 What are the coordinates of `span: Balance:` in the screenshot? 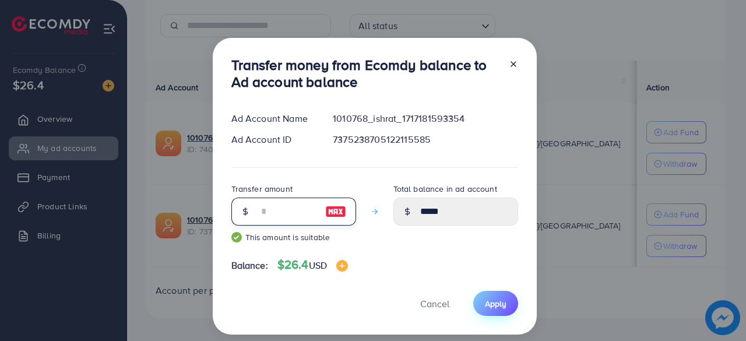 It's located at (250, 265).